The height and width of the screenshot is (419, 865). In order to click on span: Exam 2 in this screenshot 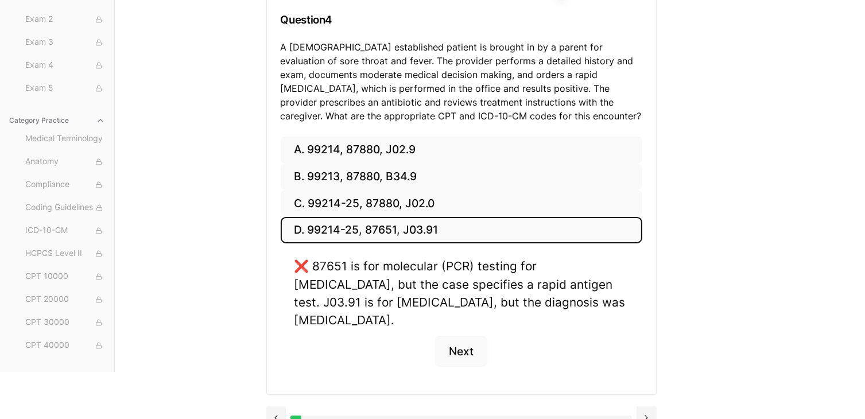, I will do `click(65, 20)`.